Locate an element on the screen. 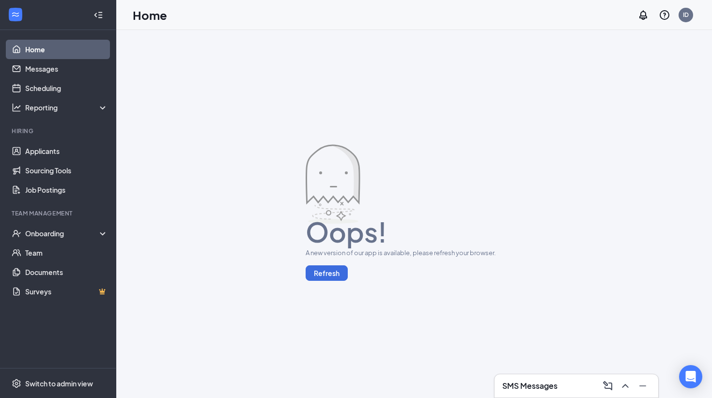 The height and width of the screenshot is (398, 712). svg: QuestionInfo is located at coordinates (664, 15).